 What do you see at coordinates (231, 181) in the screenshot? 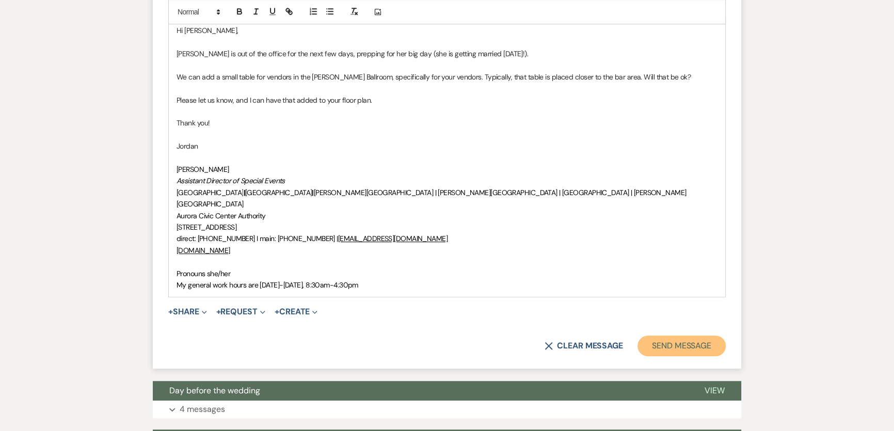
I see `em: Assistant Director of Special Events` at bounding box center [231, 181].